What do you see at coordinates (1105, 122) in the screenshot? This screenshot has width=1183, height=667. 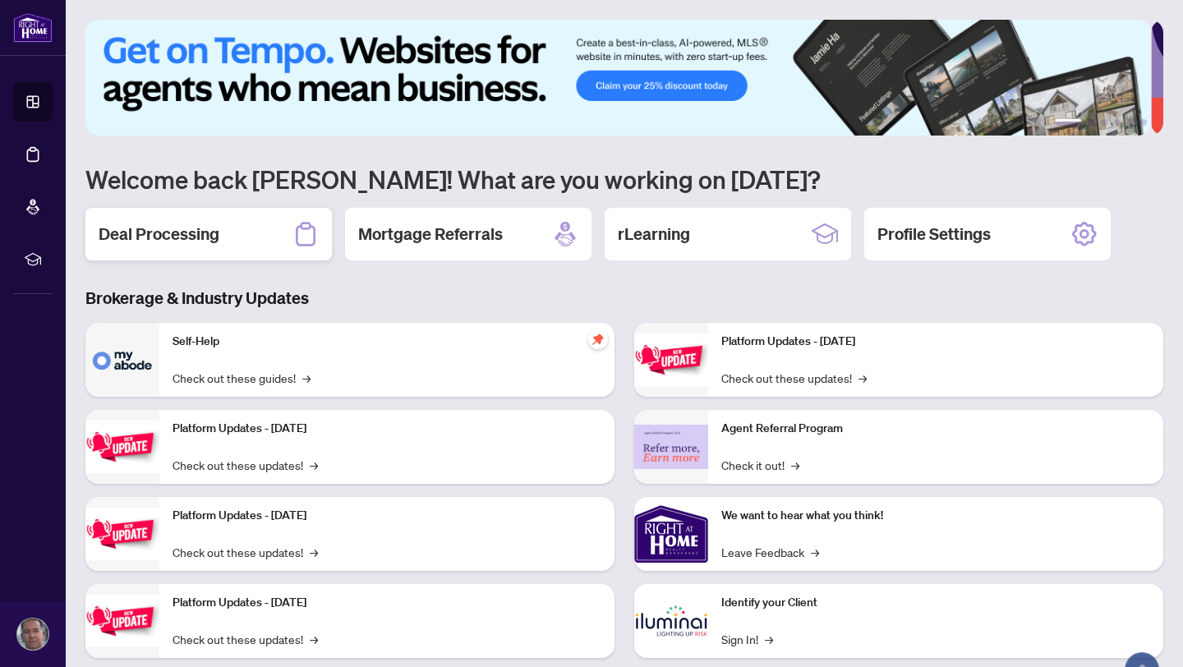 I see `button: 3` at bounding box center [1105, 122].